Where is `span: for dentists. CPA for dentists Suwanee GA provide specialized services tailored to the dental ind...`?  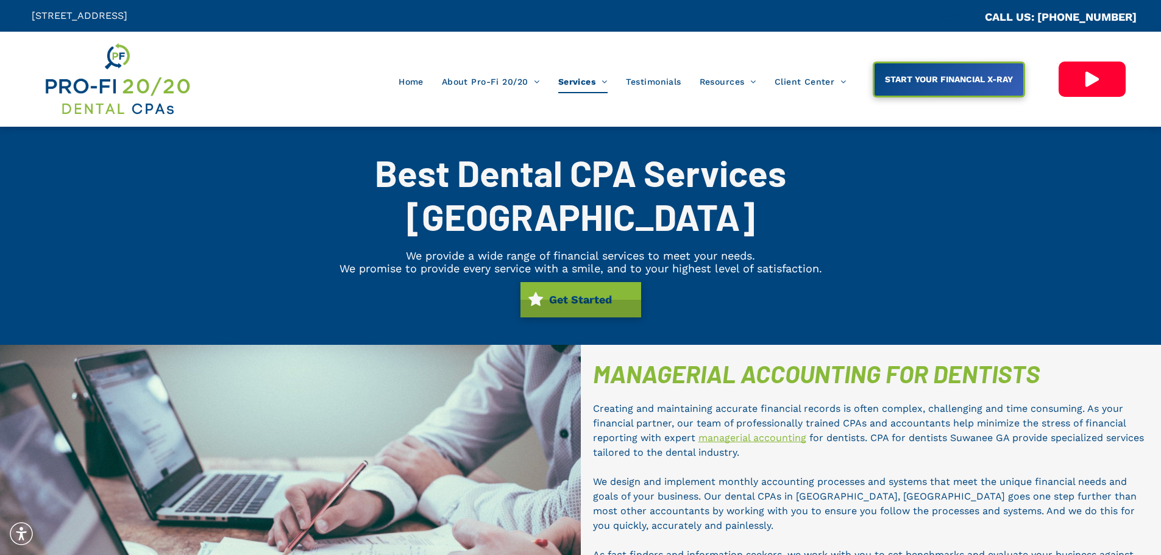 span: for dentists. CPA for dentists Suwanee GA provide specialized services tailored to the dental ind... is located at coordinates (868, 445).